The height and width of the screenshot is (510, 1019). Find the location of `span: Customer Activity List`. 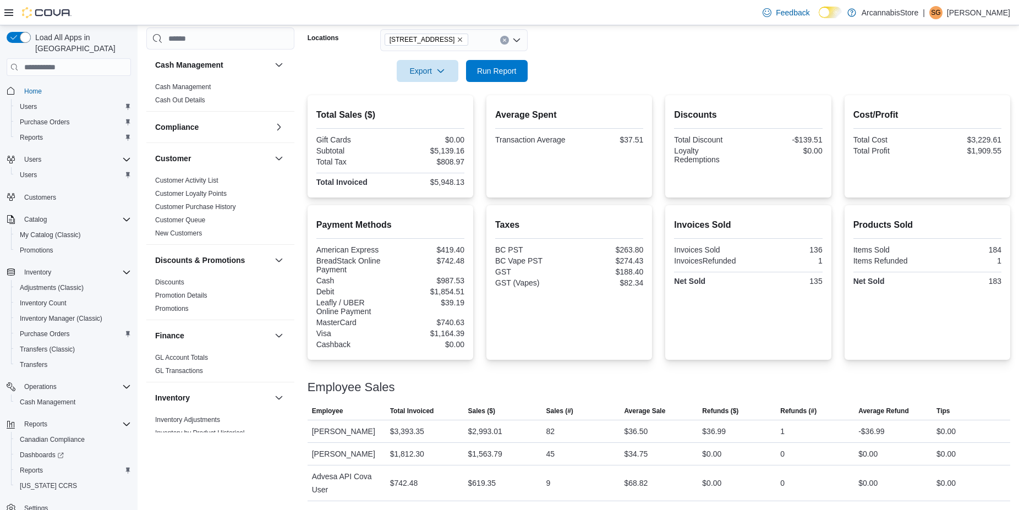

span: Customer Activity List is located at coordinates (186, 180).